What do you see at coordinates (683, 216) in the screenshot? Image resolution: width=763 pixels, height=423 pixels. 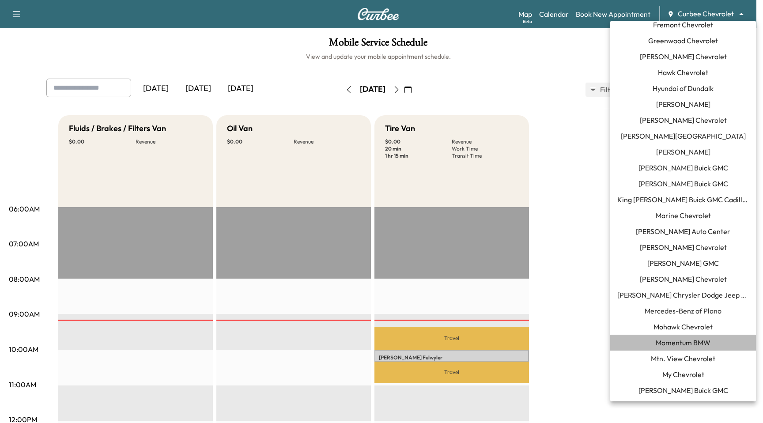 I see `span: Marine Chevrolet` at bounding box center [683, 216].